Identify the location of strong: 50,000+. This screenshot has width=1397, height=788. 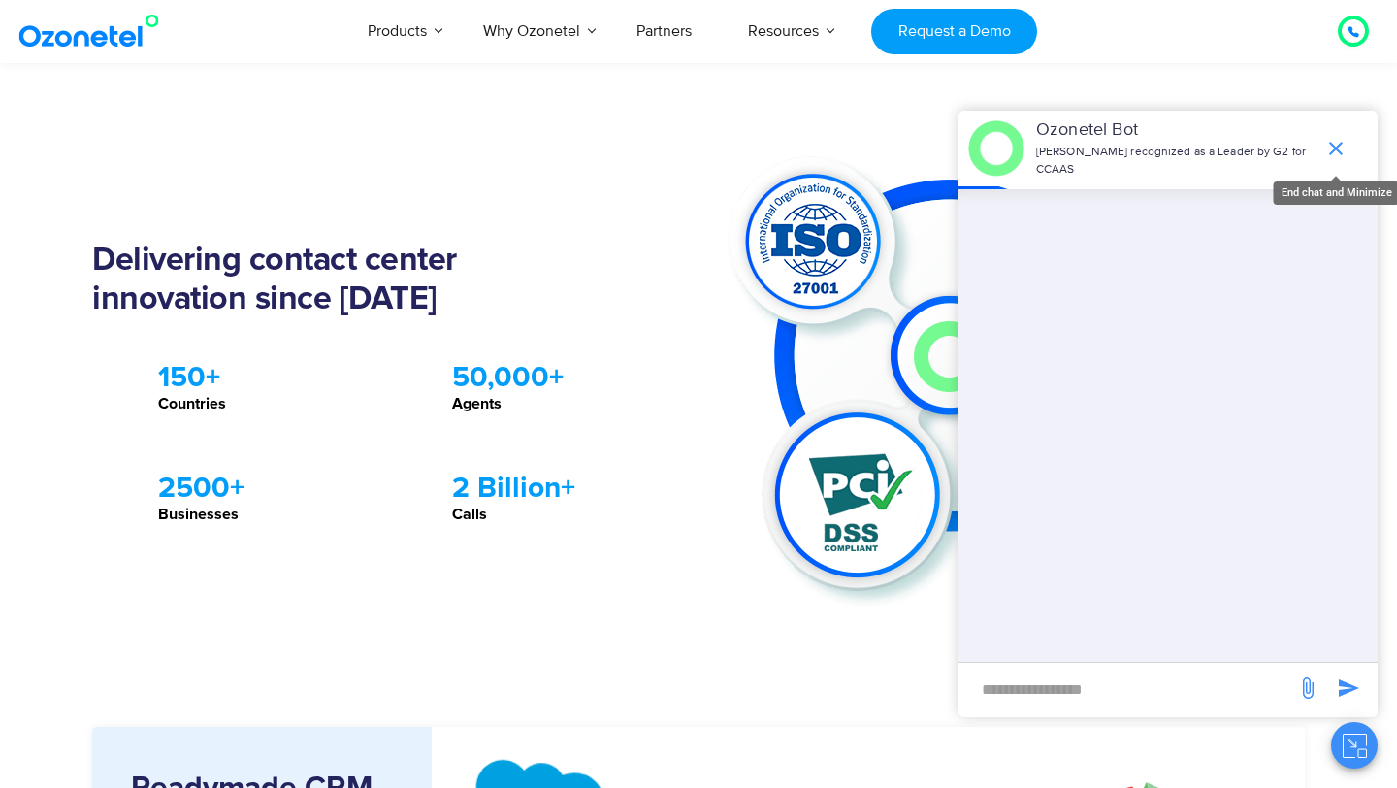
(507, 377).